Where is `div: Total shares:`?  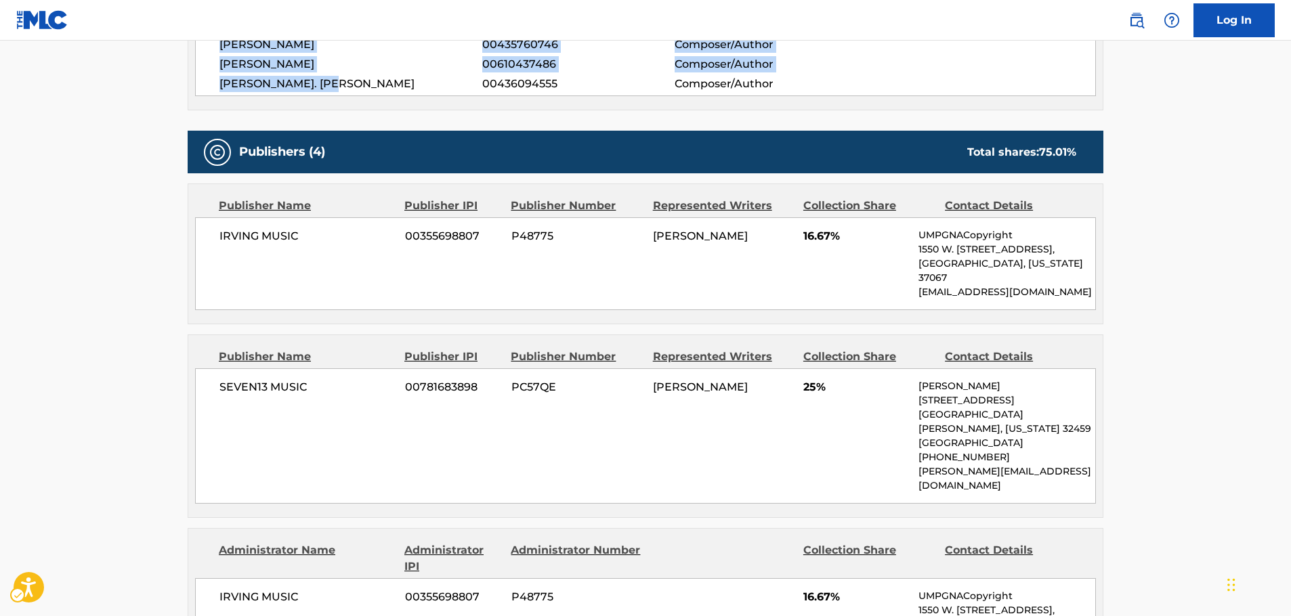
div: Total shares: is located at coordinates (1021, 152).